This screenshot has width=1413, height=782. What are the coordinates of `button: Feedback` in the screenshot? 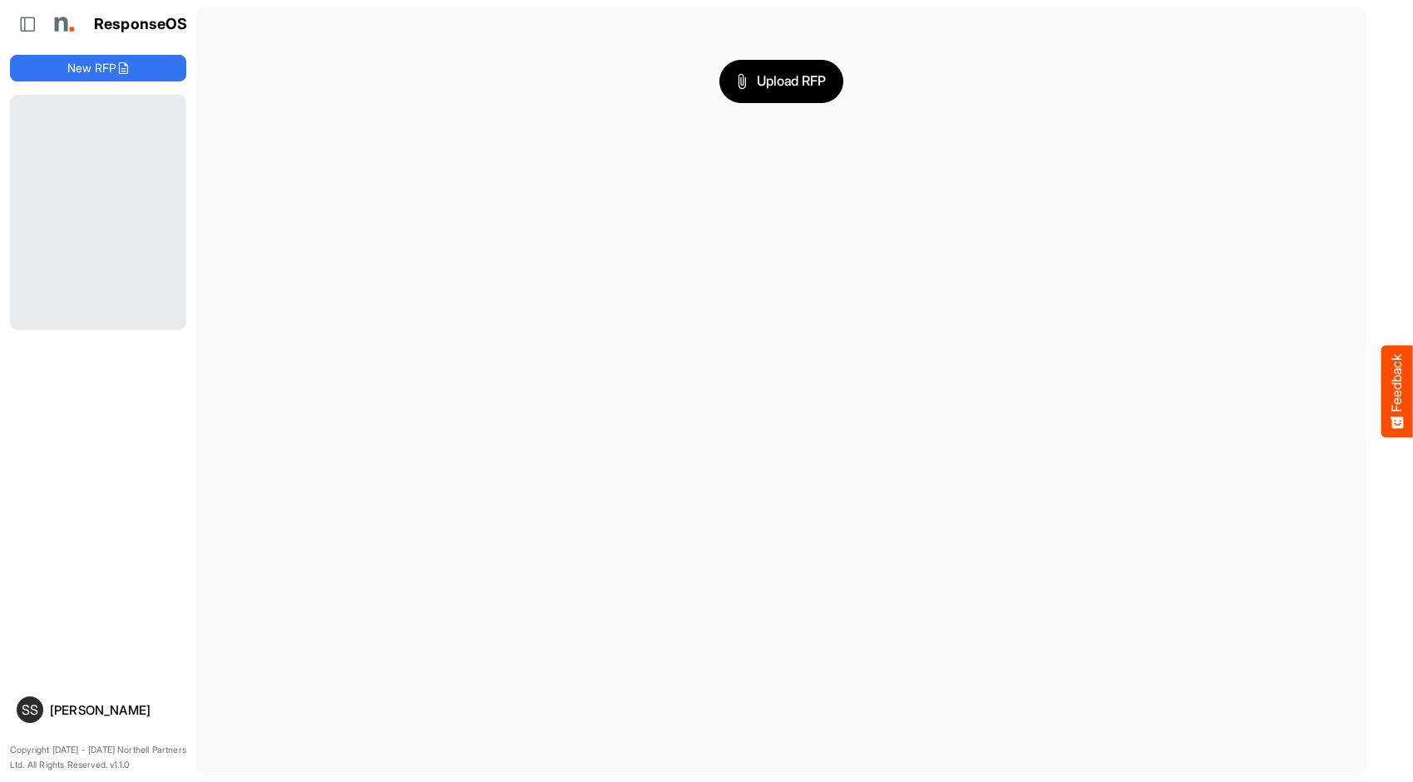 It's located at (1397, 391).